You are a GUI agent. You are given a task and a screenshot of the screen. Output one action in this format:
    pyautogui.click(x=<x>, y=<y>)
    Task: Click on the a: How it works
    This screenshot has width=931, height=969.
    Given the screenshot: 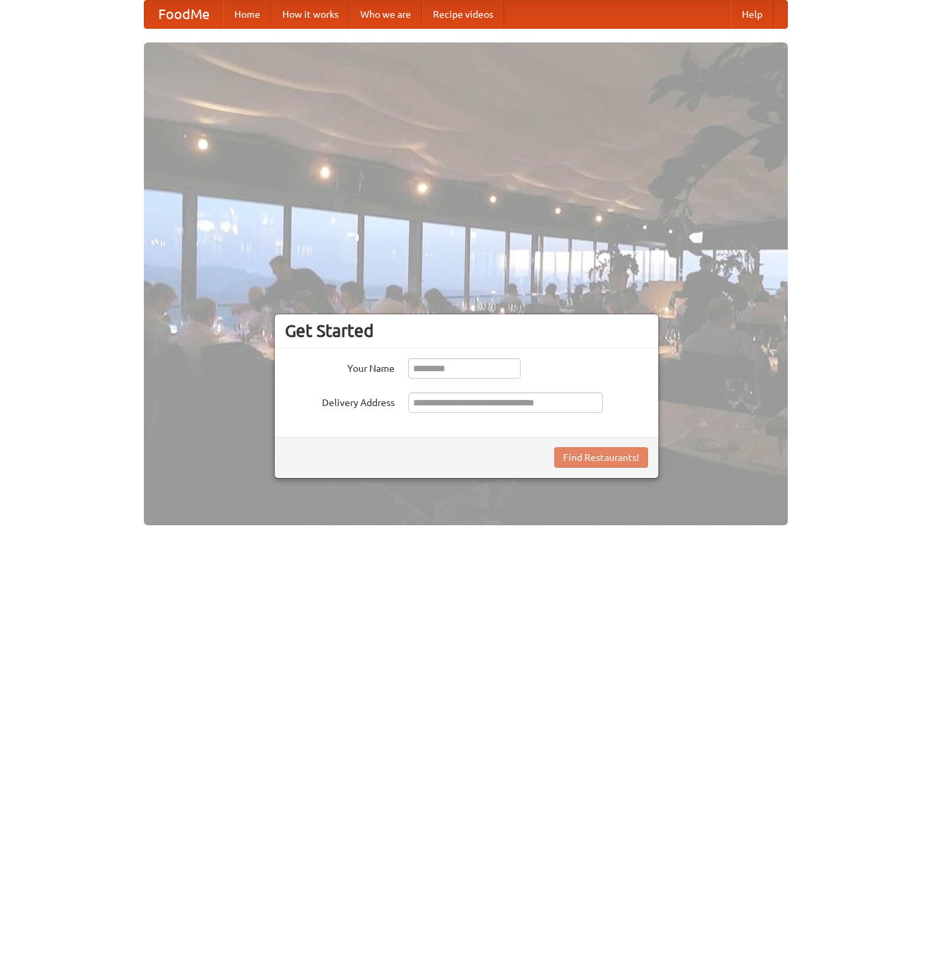 What is the action you would take?
    pyautogui.click(x=310, y=14)
    